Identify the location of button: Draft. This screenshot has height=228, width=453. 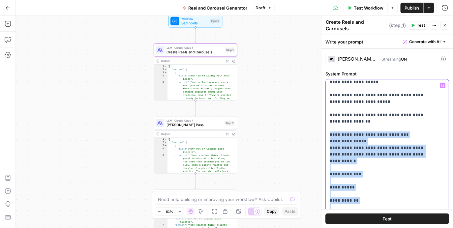
(263, 8).